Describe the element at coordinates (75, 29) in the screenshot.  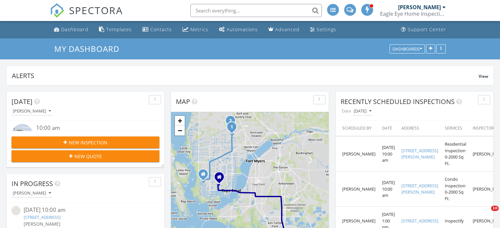
I see `div: Dashboard` at that location.